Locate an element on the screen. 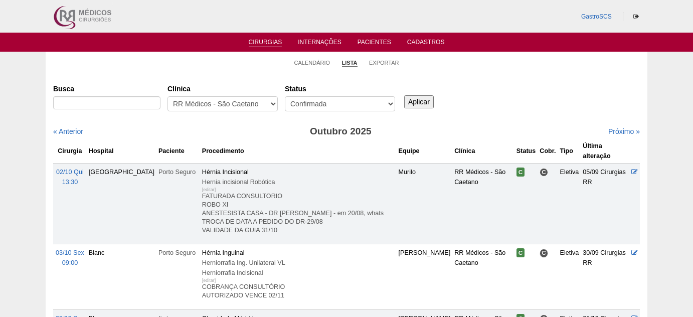 The image size is (693, 317). a: « Anterior is located at coordinates (68, 131).